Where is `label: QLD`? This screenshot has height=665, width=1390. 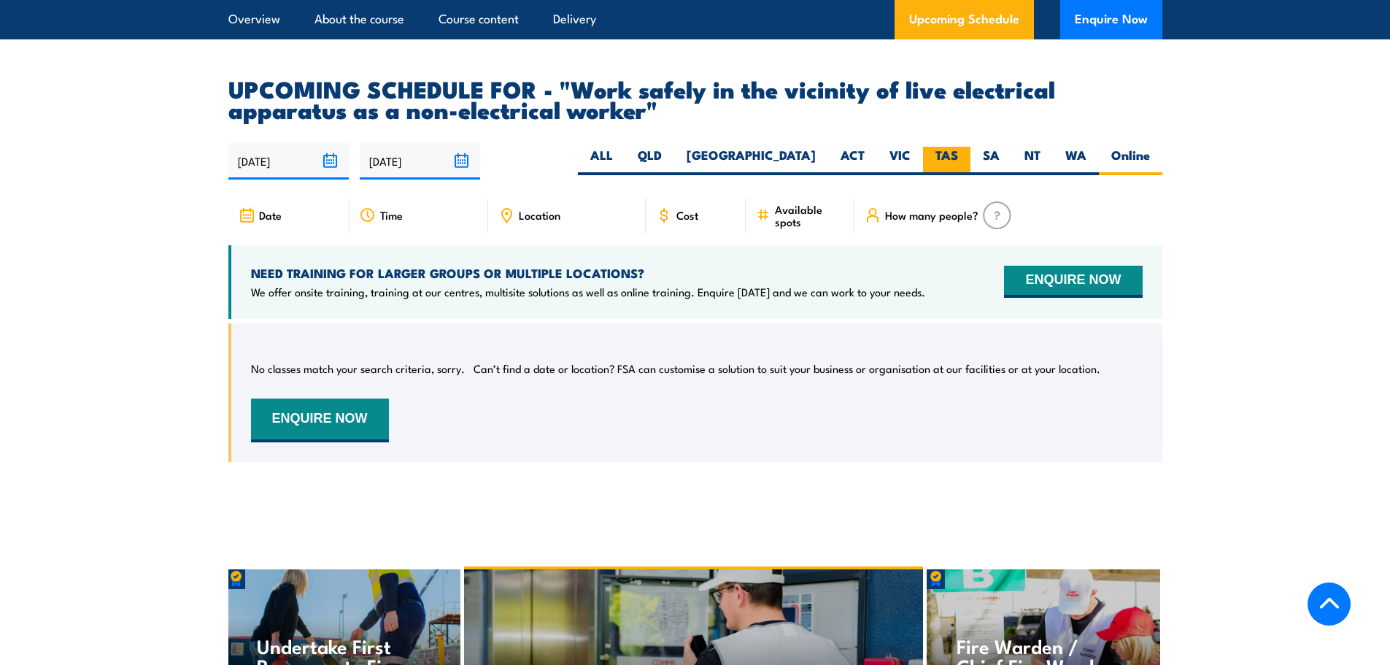 label: QLD is located at coordinates (649, 161).